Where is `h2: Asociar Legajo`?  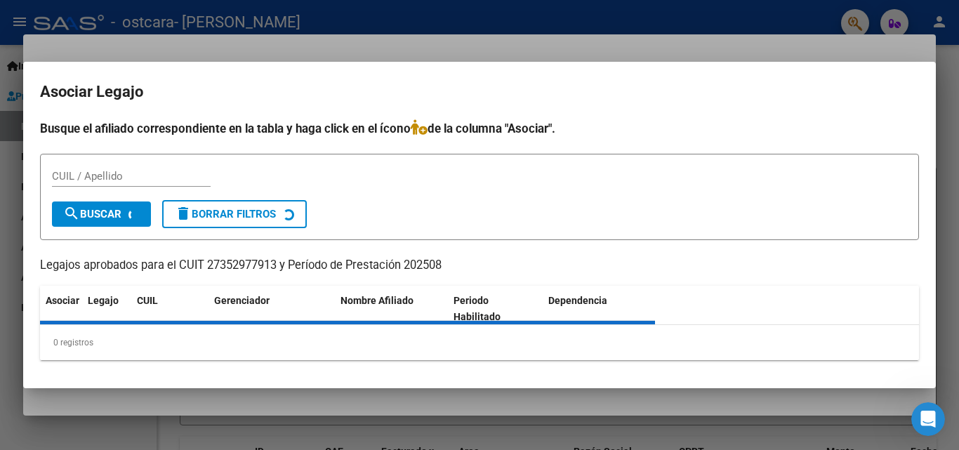
h2: Asociar Legajo is located at coordinates (479, 92).